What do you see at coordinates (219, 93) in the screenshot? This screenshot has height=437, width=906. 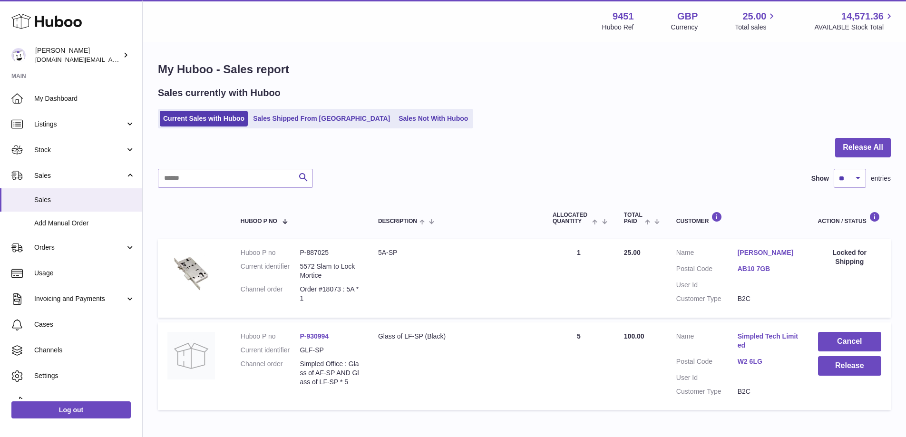 I see `h2: Sales currently with Huboo` at bounding box center [219, 93].